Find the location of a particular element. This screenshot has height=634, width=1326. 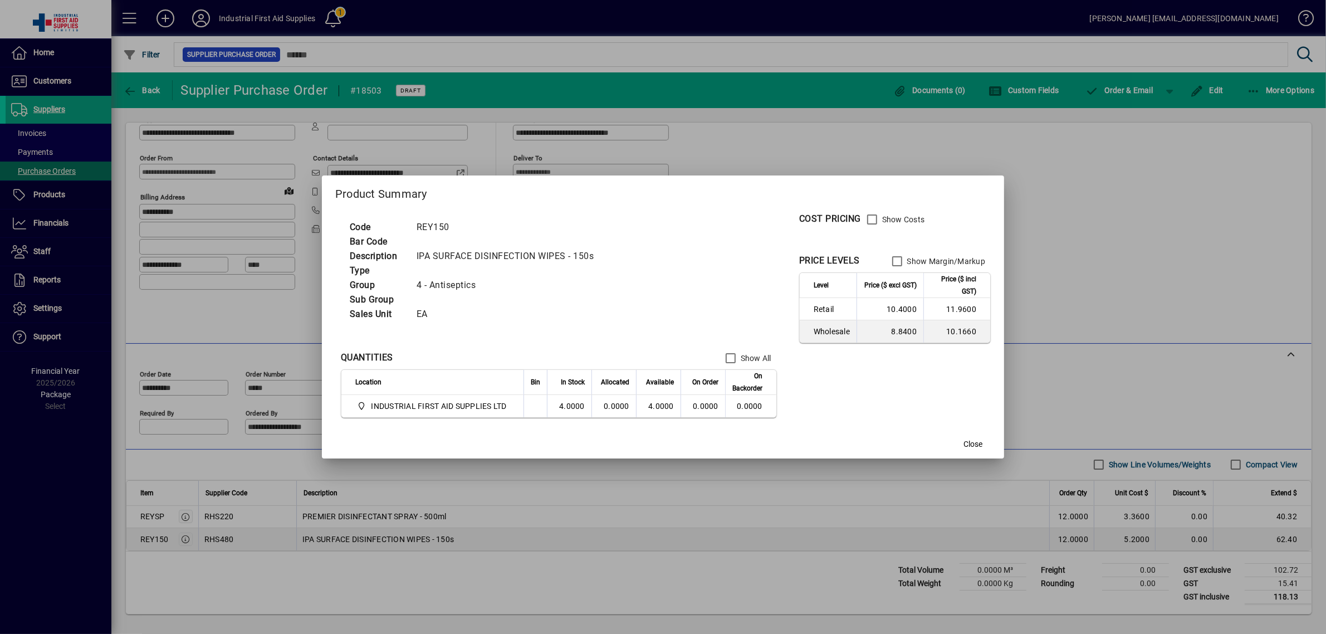

td: Sales Unit is located at coordinates (378, 314).